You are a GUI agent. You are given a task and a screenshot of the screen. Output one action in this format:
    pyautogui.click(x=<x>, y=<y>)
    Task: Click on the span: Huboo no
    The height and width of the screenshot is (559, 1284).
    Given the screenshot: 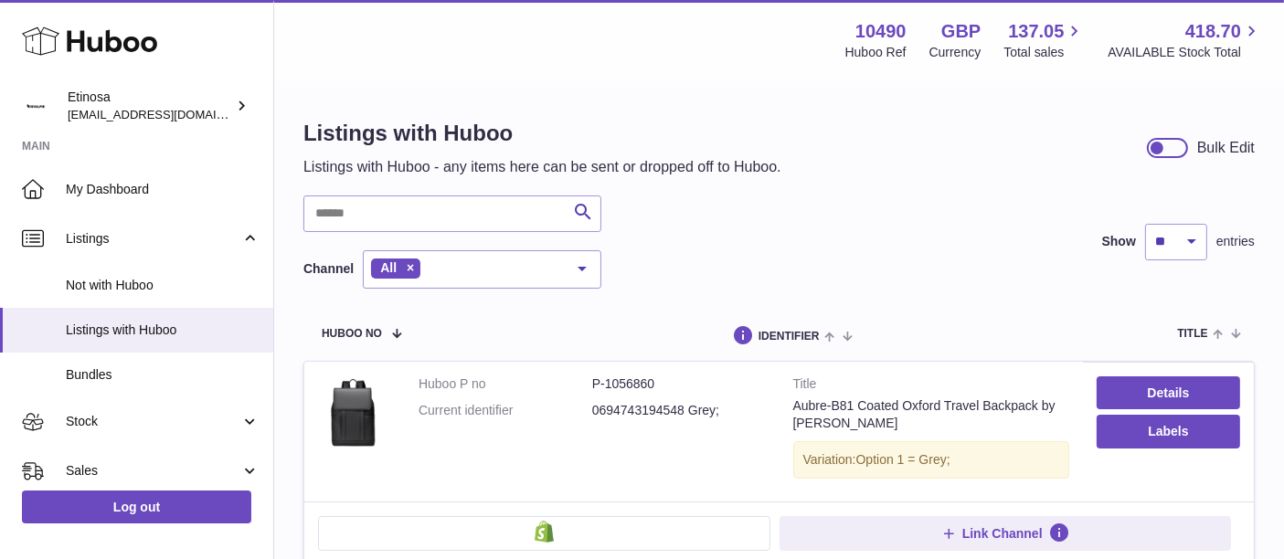 What is the action you would take?
    pyautogui.click(x=352, y=334)
    